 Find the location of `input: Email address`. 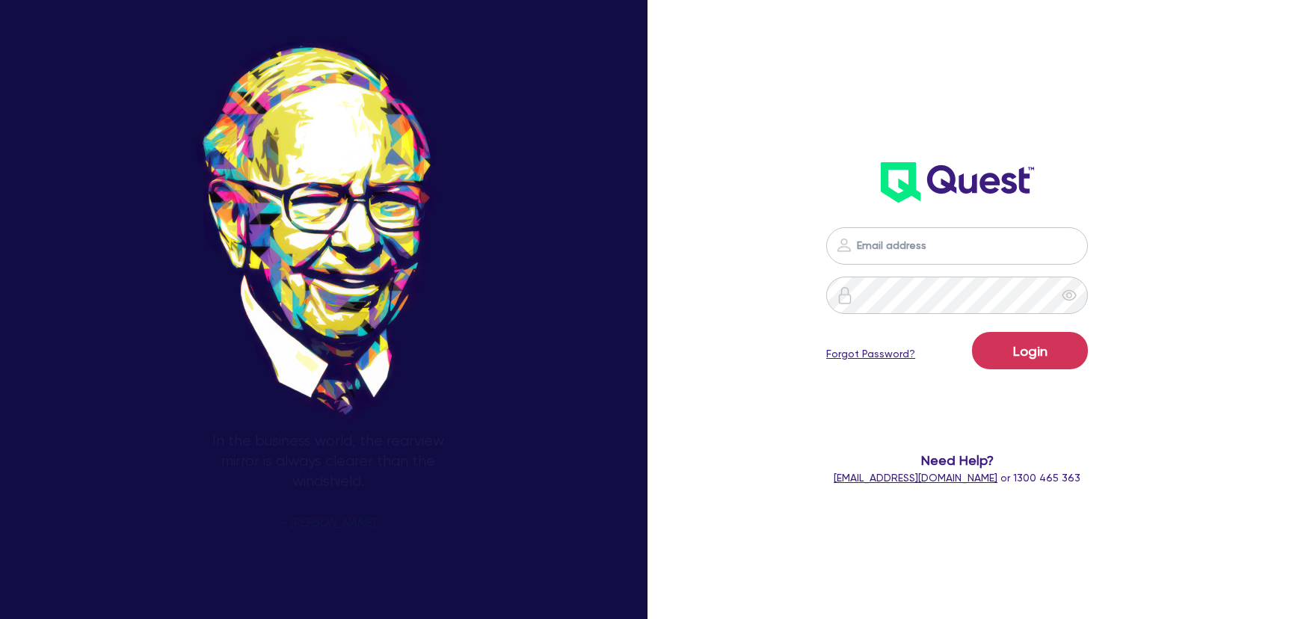

input: Email address is located at coordinates (957, 246).